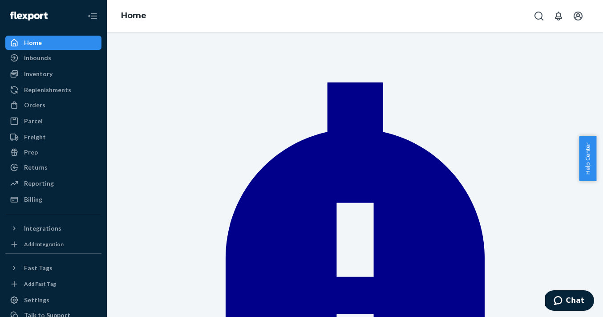 The height and width of the screenshot is (317, 603). Describe the element at coordinates (36, 300) in the screenshot. I see `div: Settings` at that location.